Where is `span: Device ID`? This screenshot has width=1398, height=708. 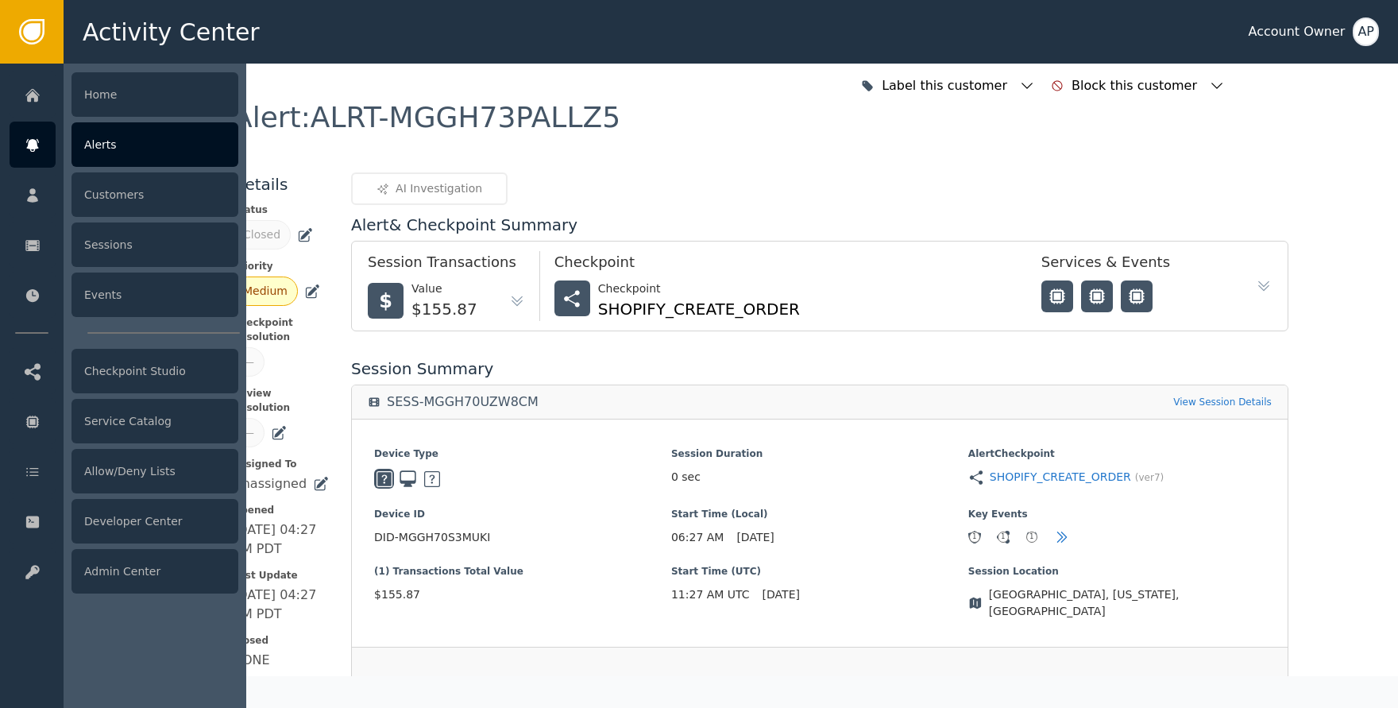
span: Device ID is located at coordinates (522, 514).